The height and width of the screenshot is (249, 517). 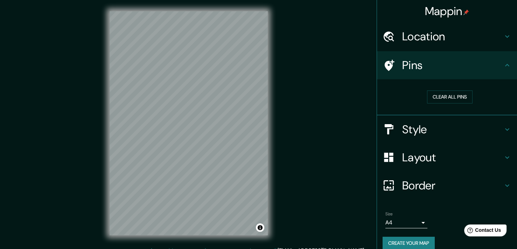 I want to click on h4: Layout, so click(x=453, y=157).